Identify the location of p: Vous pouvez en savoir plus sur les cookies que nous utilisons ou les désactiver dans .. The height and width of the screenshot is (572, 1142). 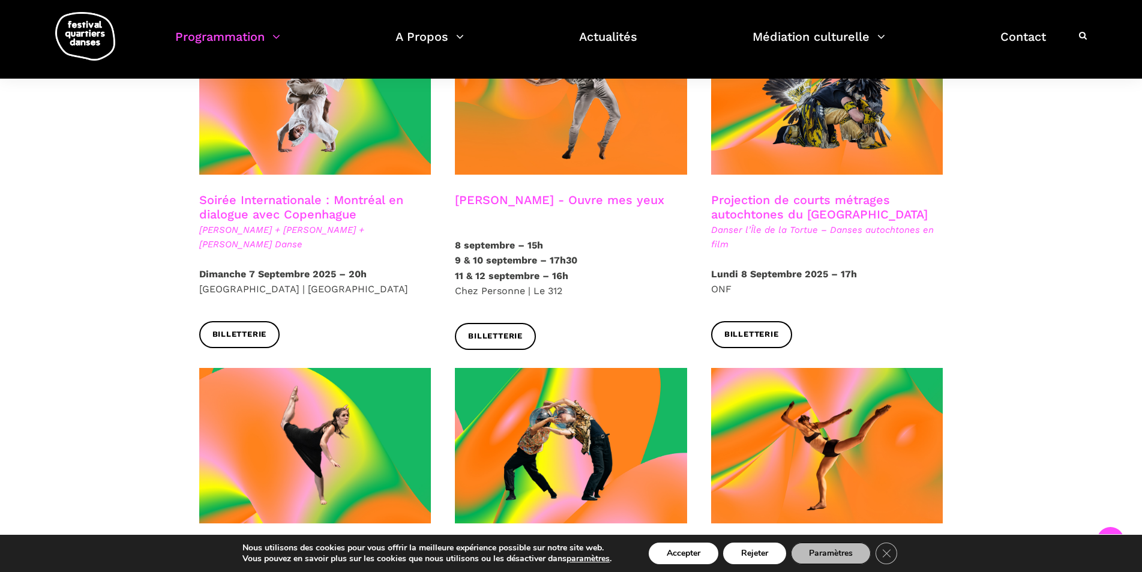
(427, 559).